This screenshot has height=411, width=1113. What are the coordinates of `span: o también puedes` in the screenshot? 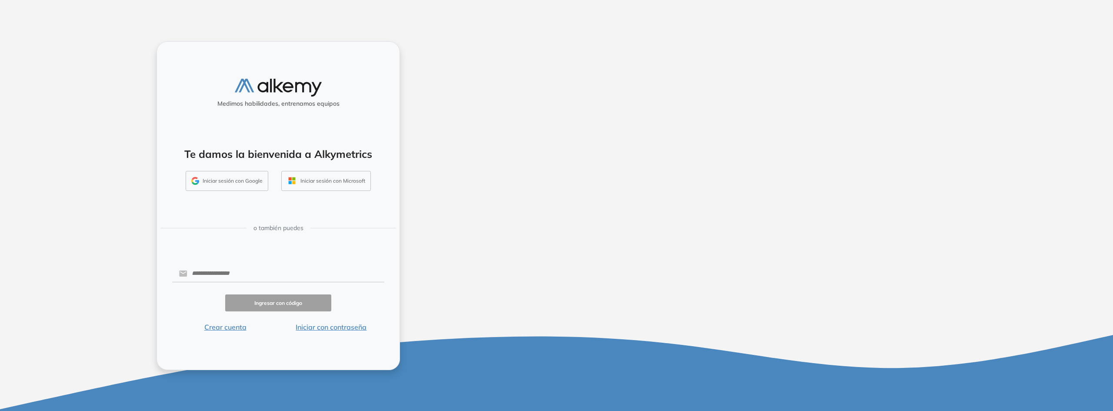 It's located at (278, 228).